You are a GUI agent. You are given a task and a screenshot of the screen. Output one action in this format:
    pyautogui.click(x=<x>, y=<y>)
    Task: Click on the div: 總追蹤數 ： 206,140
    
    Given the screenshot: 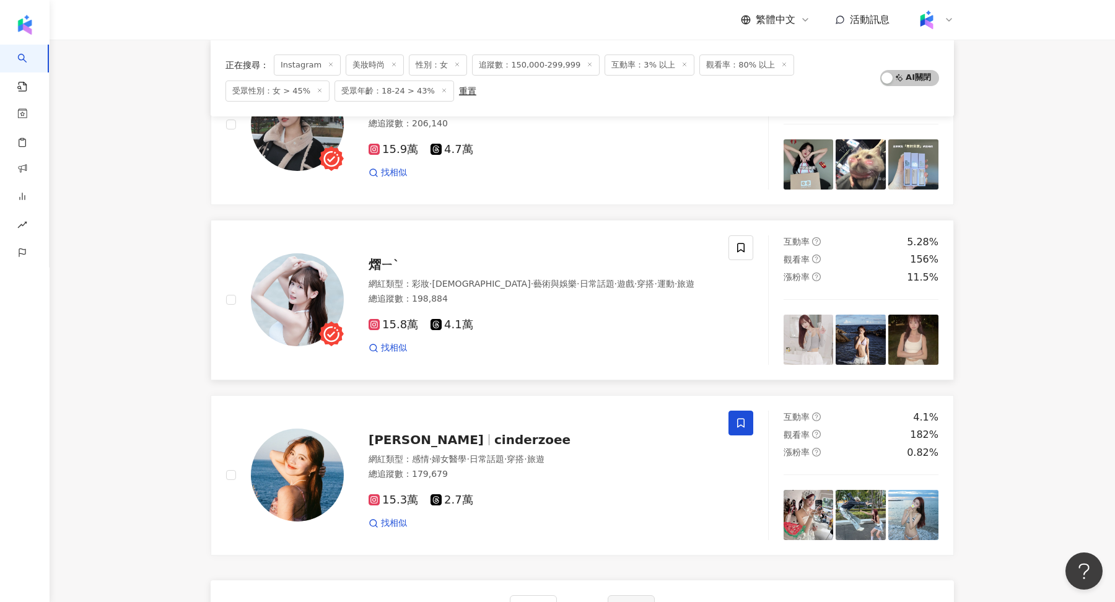 What is the action you would take?
    pyautogui.click(x=541, y=124)
    